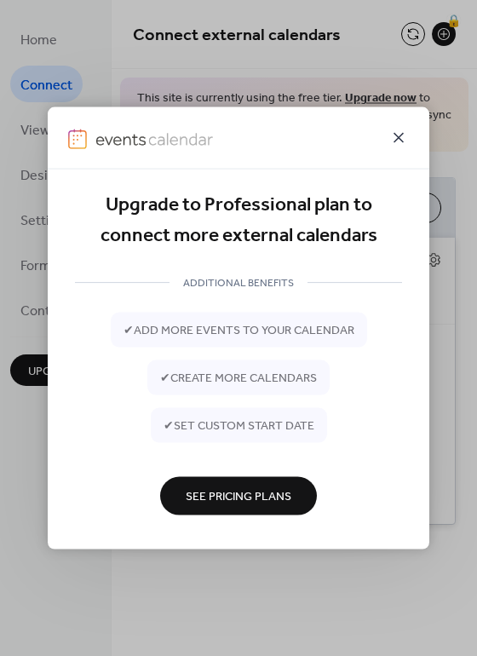 The width and height of the screenshot is (477, 656). Describe the element at coordinates (239, 221) in the screenshot. I see `div: Upgrade to Professional plan to connect more external calendars` at that location.